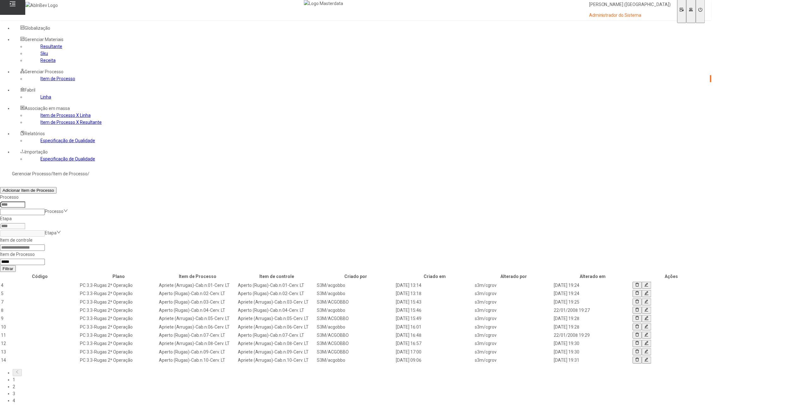  What do you see at coordinates (277, 276) in the screenshot?
I see `th: Item de controle` at bounding box center [277, 276].